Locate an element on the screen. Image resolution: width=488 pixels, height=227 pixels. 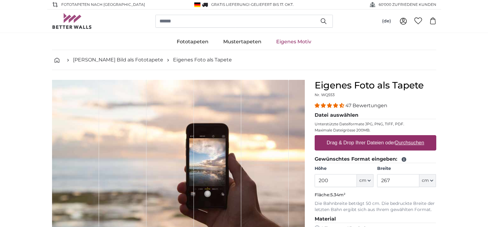
img: Betterwalls is located at coordinates (72, 21).